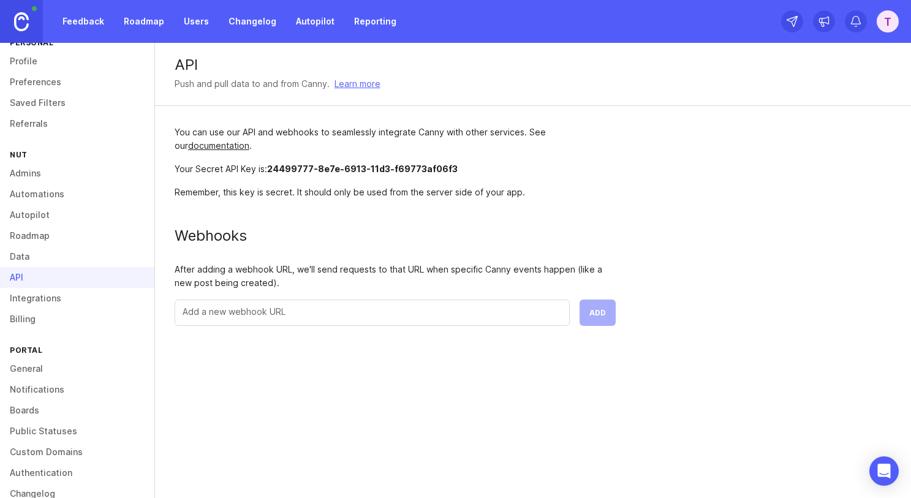  What do you see at coordinates (395, 139) in the screenshot?
I see `div: You can use our API and webhooks to seamlessly integrate Canny with other services. See our .` at bounding box center [395, 139].